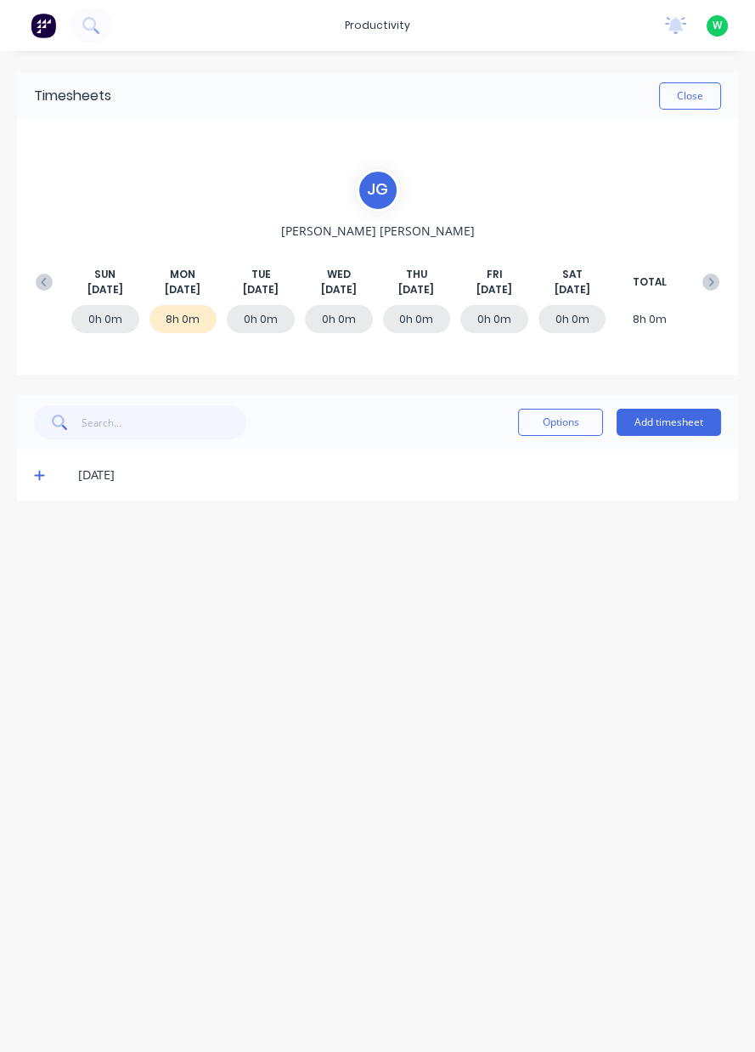 This screenshot has height=1052, width=755. What do you see at coordinates (378, 190) in the screenshot?
I see `div: J G` at bounding box center [378, 190].